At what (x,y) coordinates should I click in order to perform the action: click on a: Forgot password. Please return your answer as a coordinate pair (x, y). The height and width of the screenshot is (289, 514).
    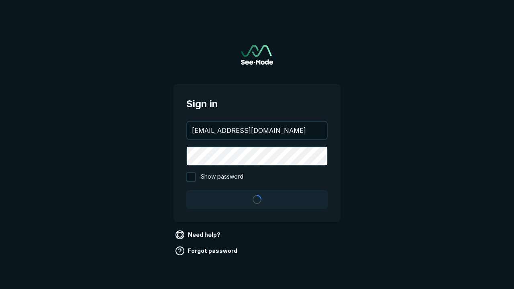
    Looking at the image, I should click on (207, 251).